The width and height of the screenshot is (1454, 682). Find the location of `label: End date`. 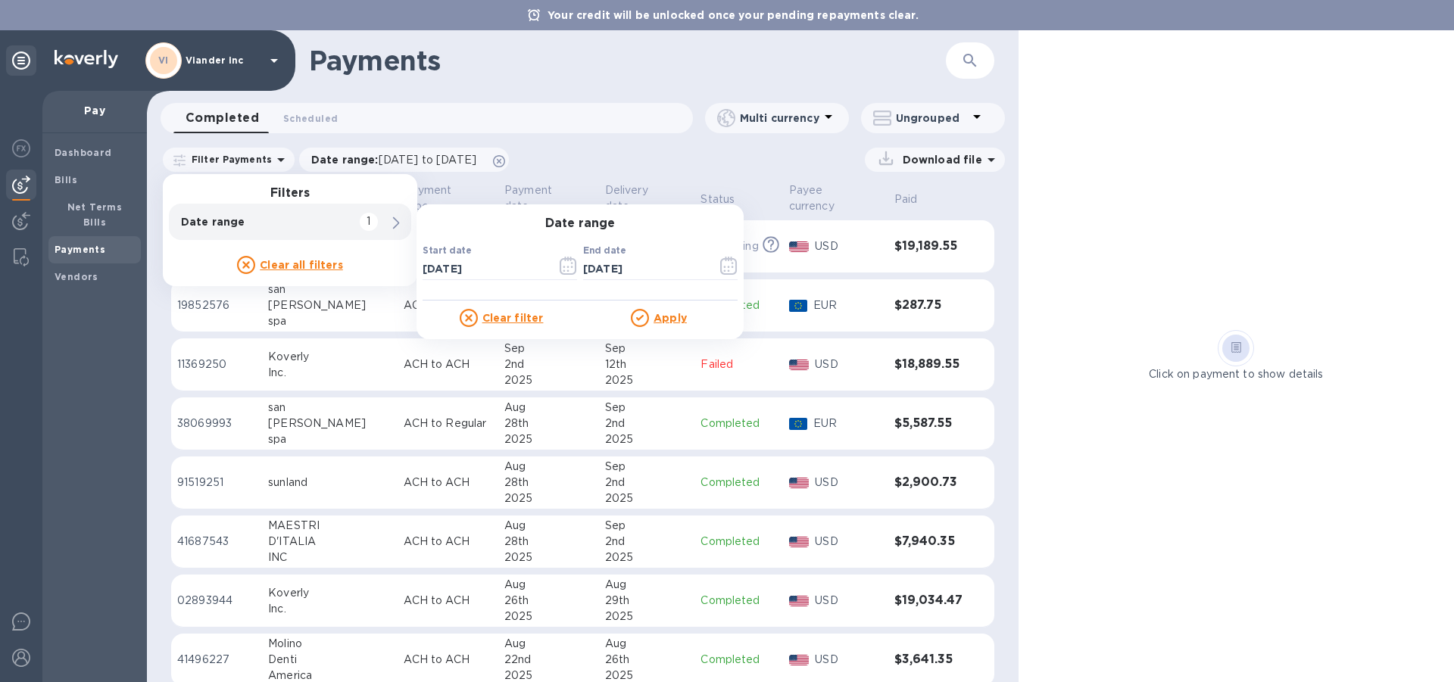

label: End date is located at coordinates (604, 251).